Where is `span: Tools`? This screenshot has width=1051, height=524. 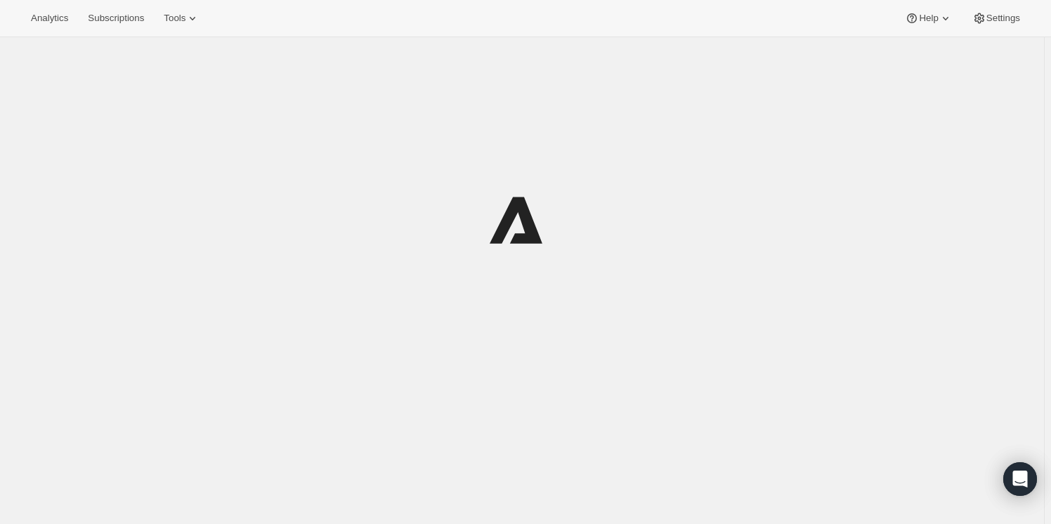 span: Tools is located at coordinates (174, 18).